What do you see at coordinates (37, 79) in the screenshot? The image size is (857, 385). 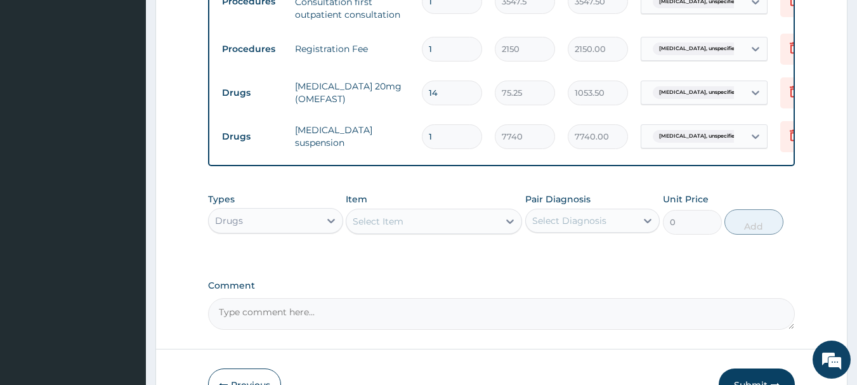 I see `img: d_794563401_company_1708531726252_794563401` at bounding box center [37, 79].